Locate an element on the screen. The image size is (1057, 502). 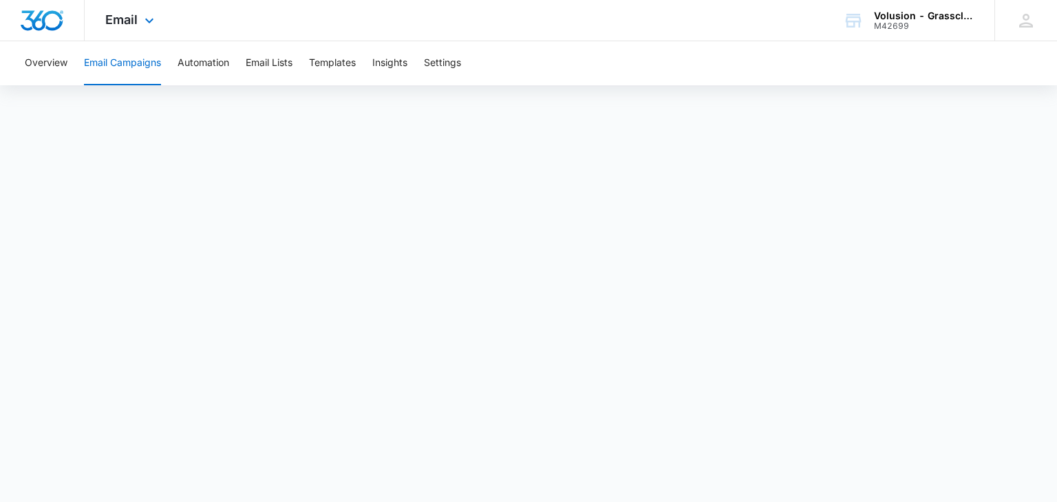
div: account id is located at coordinates (924, 26).